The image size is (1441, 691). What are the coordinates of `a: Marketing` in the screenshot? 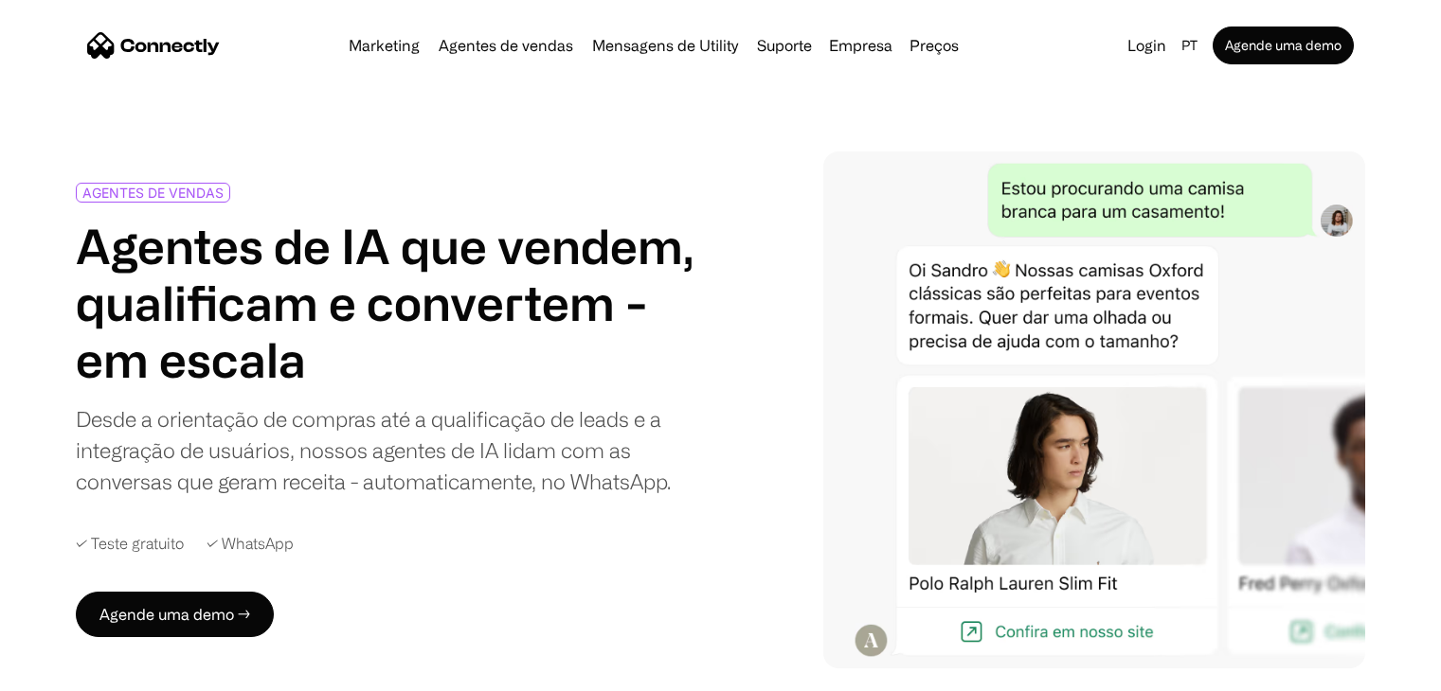 It's located at (384, 45).